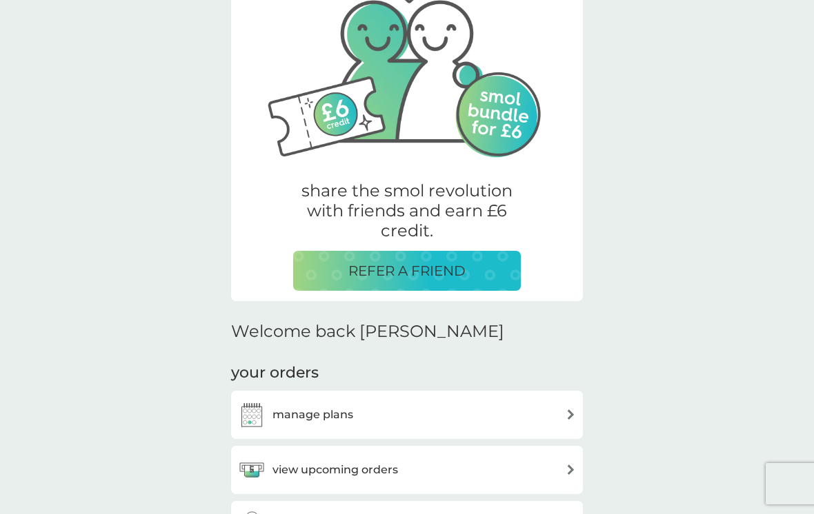 This screenshot has width=814, height=514. What do you see at coordinates (407, 271) in the screenshot?
I see `button: REFER A FRIEND` at bounding box center [407, 271].